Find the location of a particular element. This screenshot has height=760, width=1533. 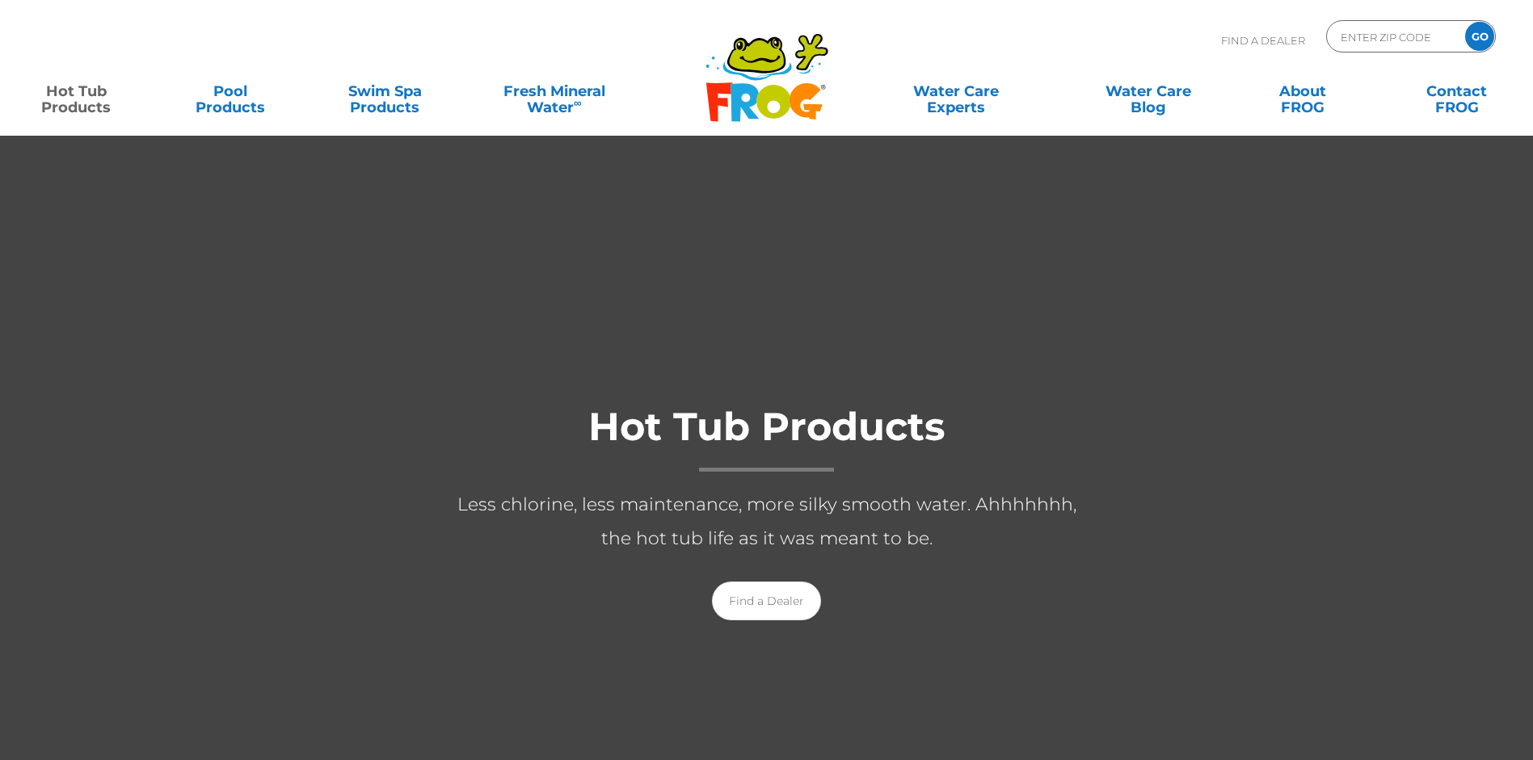

h1: Hot Tub Products is located at coordinates (767, 439).